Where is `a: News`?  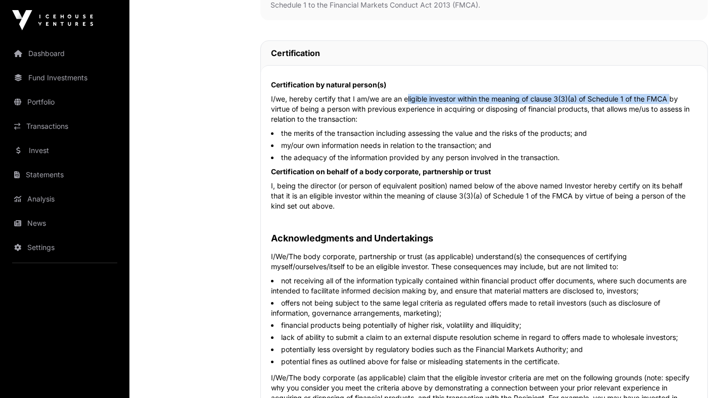
a: News is located at coordinates (65, 223).